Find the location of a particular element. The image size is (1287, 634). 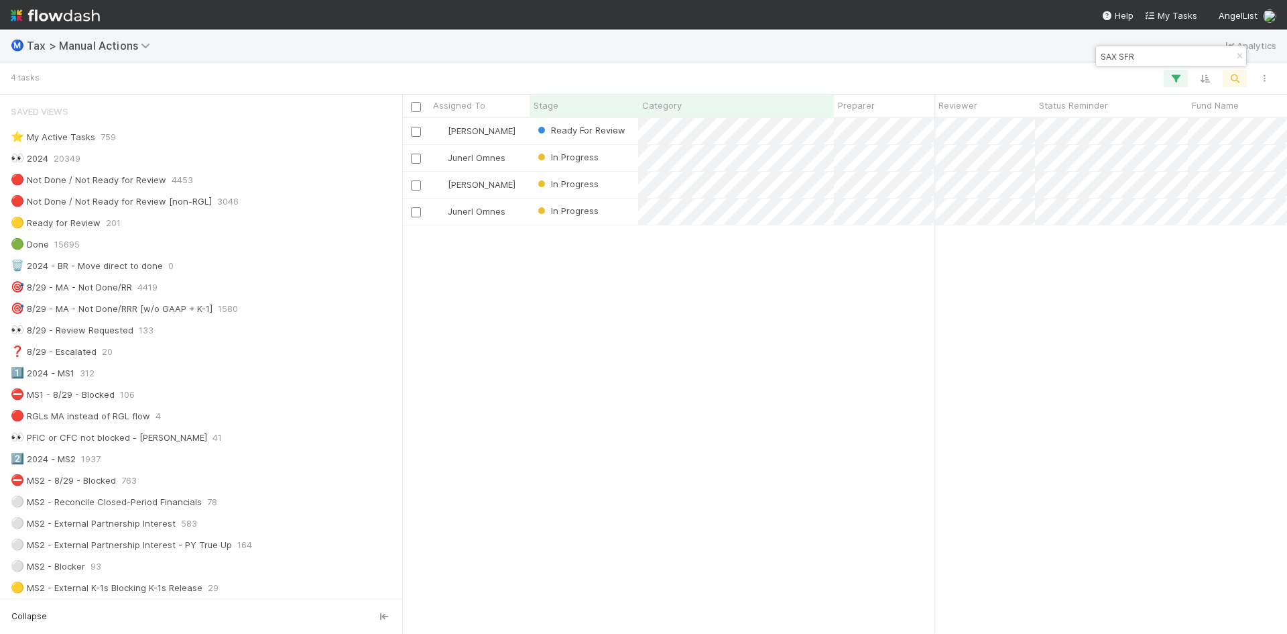

div: 2024 - MS1 is located at coordinates (42, 373).